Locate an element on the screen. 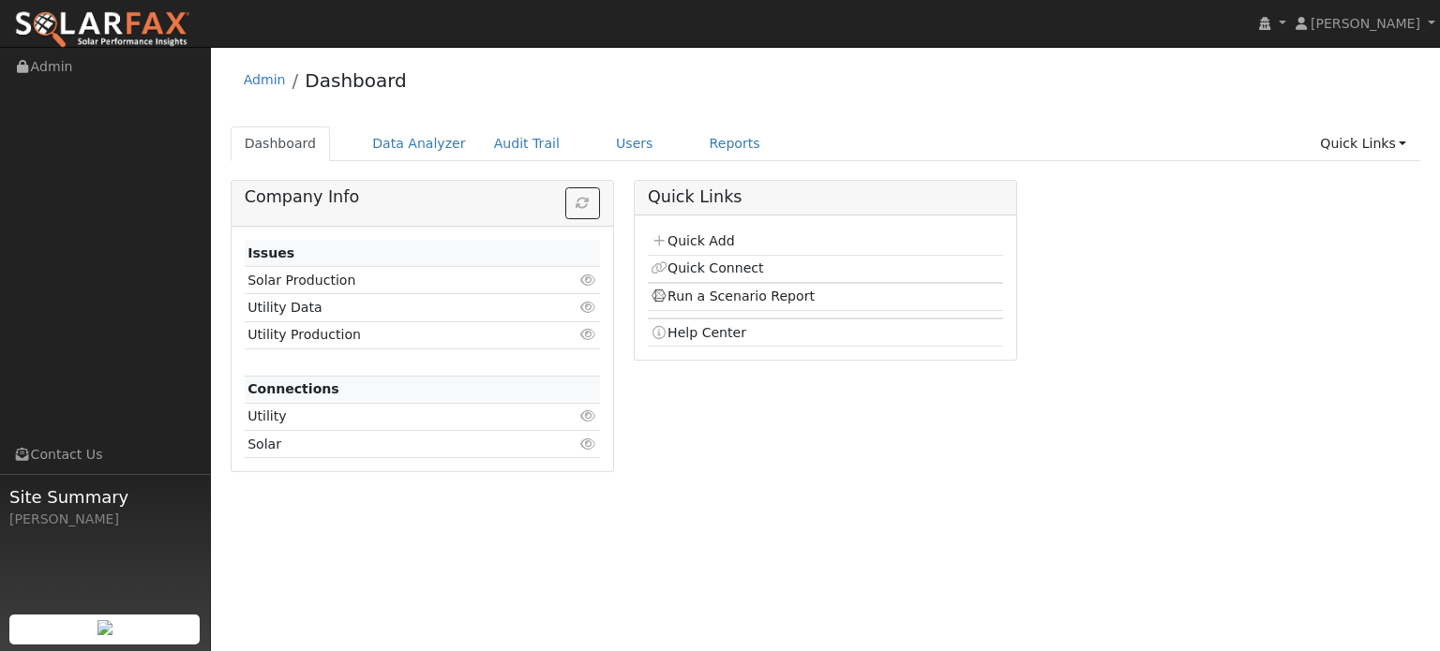 This screenshot has height=651, width=1440. a: Data Analyzer is located at coordinates (419, 143).